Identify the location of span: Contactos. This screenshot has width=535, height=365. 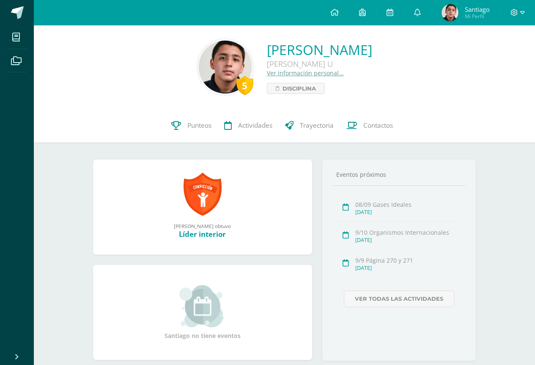
(378, 125).